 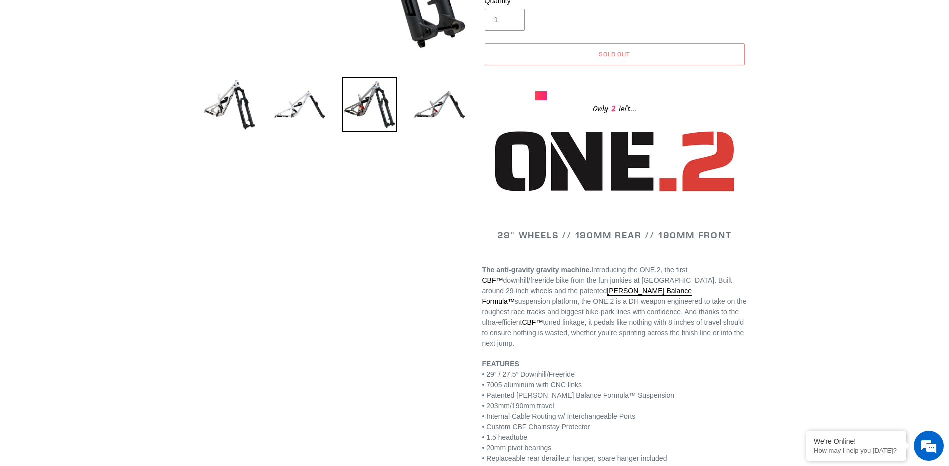 What do you see at coordinates (615, 55) in the screenshot?
I see `button: Sold out` at bounding box center [615, 55].